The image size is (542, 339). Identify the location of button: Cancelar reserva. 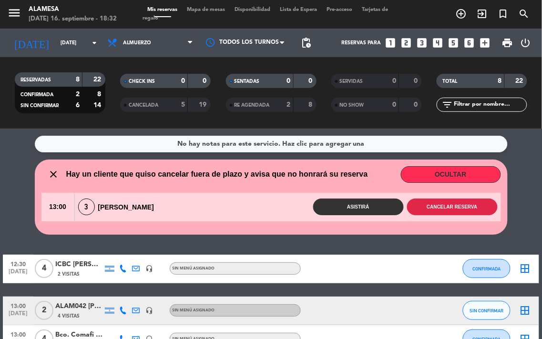
(452, 207).